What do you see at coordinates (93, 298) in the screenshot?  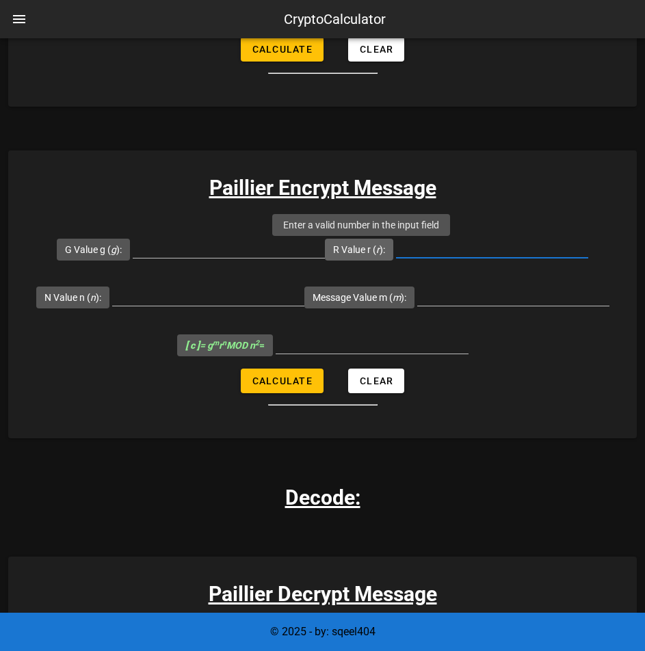 I see `i: n` at bounding box center [93, 298].